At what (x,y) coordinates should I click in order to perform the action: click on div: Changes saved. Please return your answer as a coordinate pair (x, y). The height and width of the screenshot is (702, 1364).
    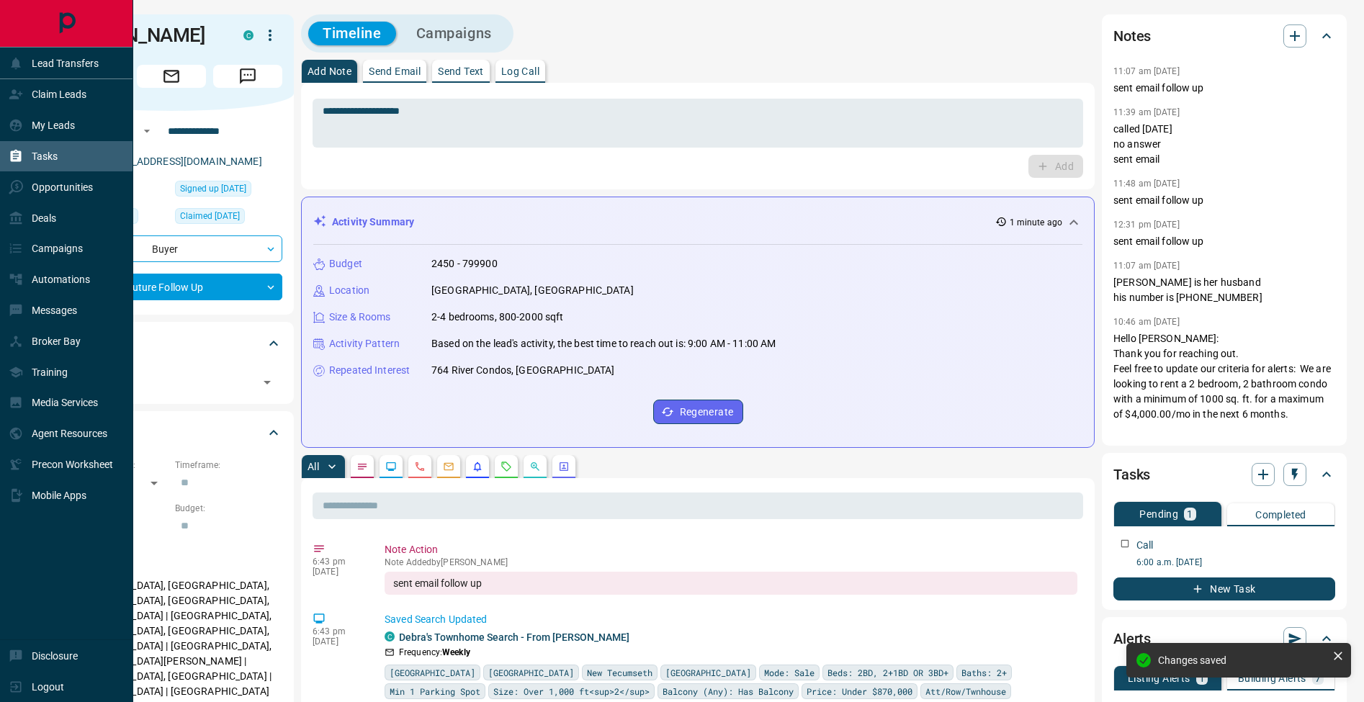
    Looking at the image, I should click on (1243, 661).